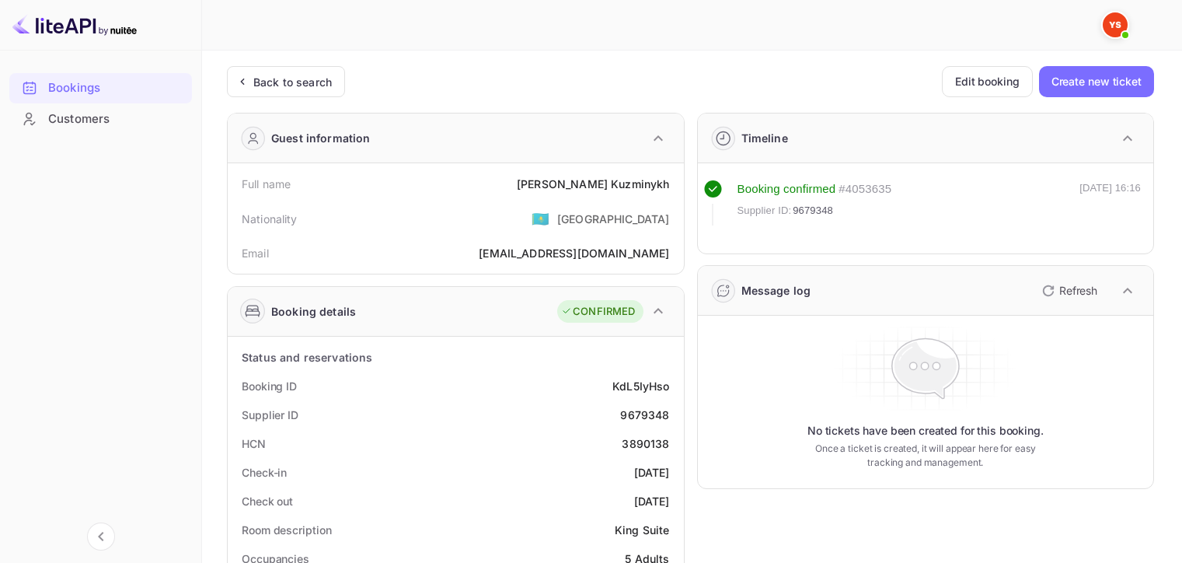  I want to click on p: Once a ticket is created, it will appear here for easy tracking and management., so click(926, 455).